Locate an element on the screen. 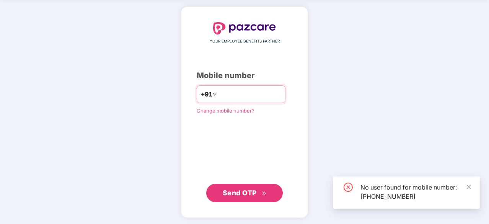 This screenshot has height=224, width=489. span: YOUR EMPLOYEE BENEFITS PARTNER is located at coordinates (245, 41).